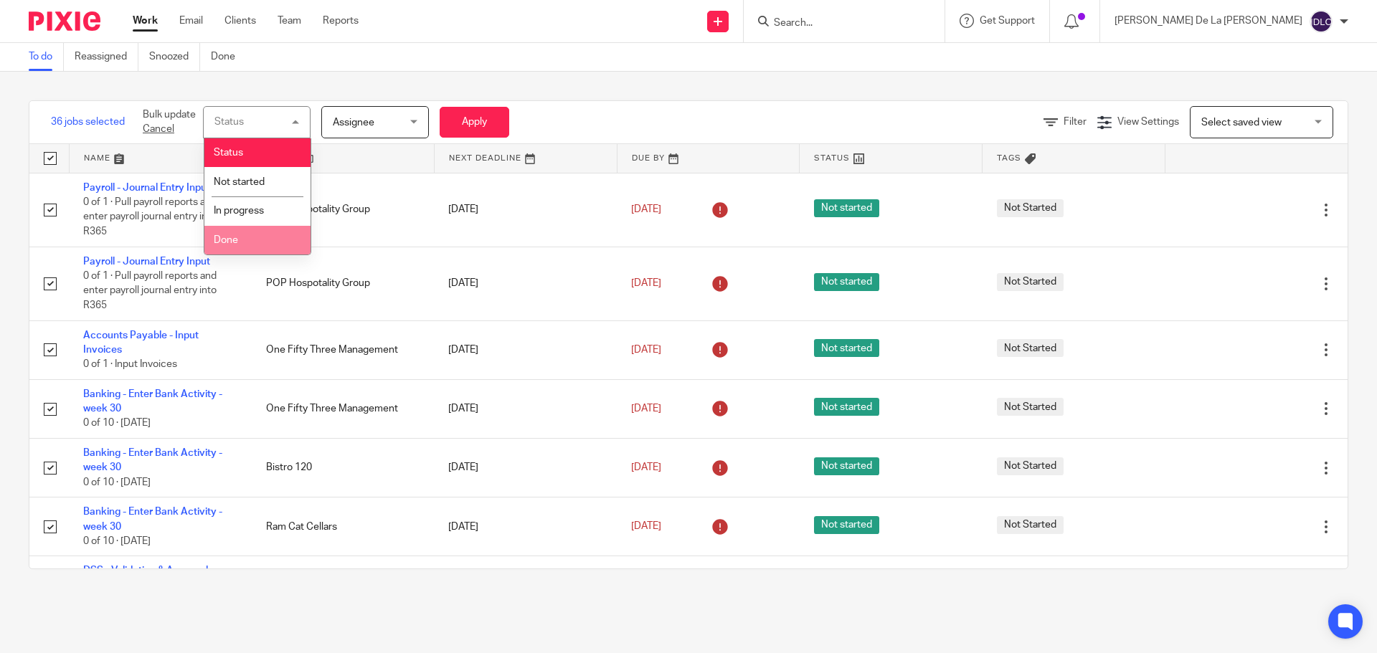  I want to click on a: DSS - Validation & Approval - week 30, so click(148, 578).